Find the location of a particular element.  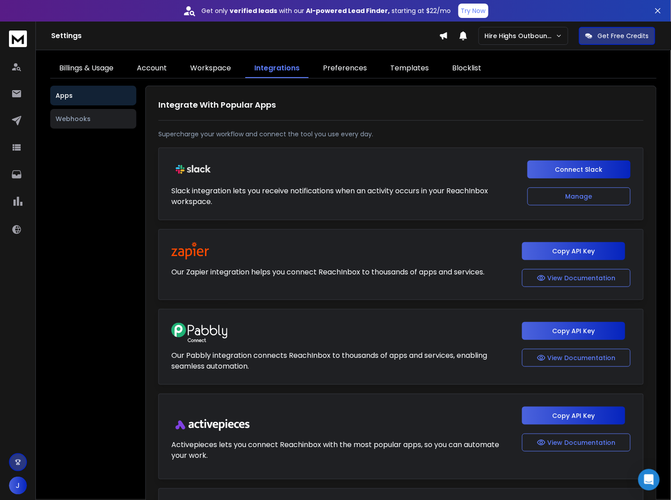

strong: AI-powered Lead Finder, is located at coordinates (348, 11).